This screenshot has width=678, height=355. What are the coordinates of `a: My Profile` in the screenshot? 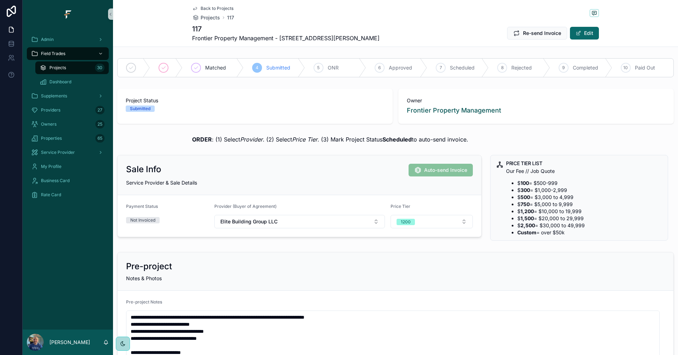 It's located at (68, 167).